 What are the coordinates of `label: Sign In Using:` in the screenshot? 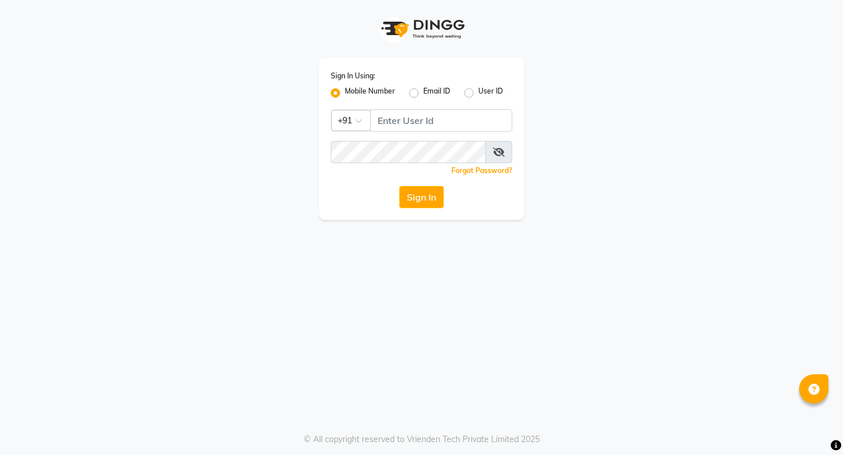 It's located at (353, 76).